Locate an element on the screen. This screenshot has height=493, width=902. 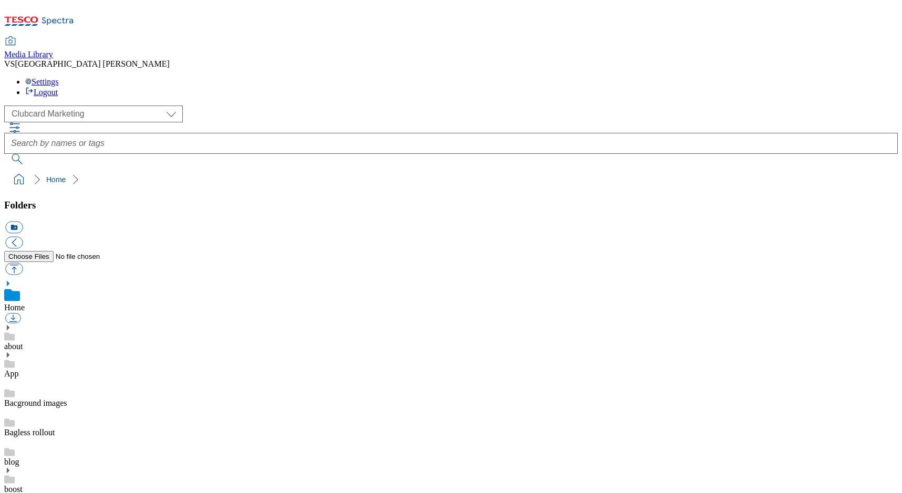
a: Bacground images is located at coordinates (36, 403).